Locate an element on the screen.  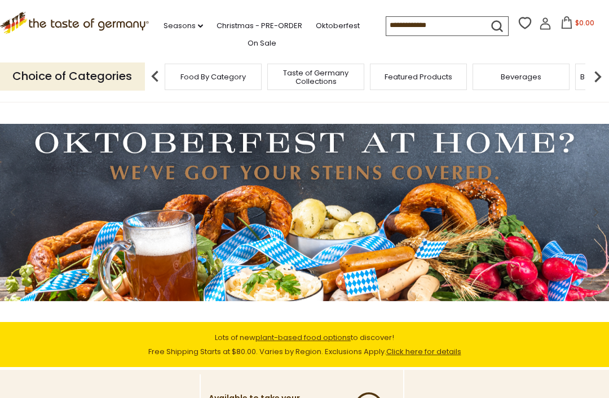
a: Food By Category is located at coordinates (213, 77).